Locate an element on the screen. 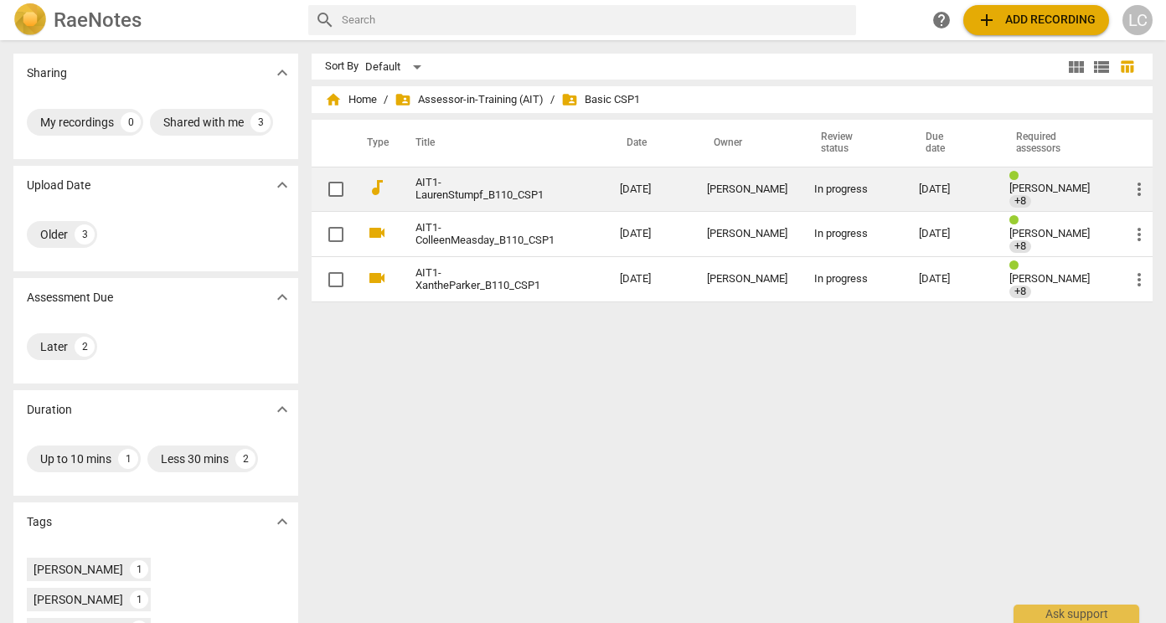  th: Due date is located at coordinates (951, 143).